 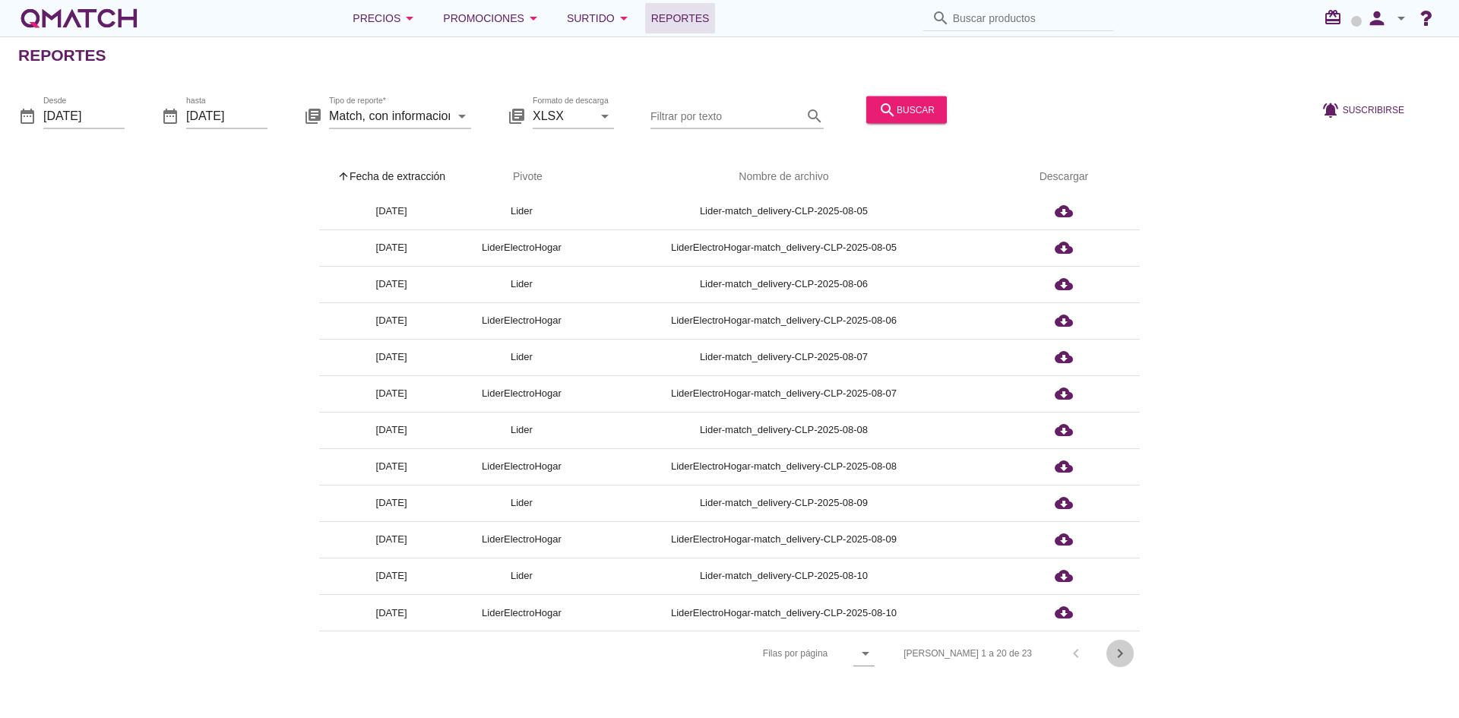 I want to click on h2: Reportes, so click(x=62, y=55).